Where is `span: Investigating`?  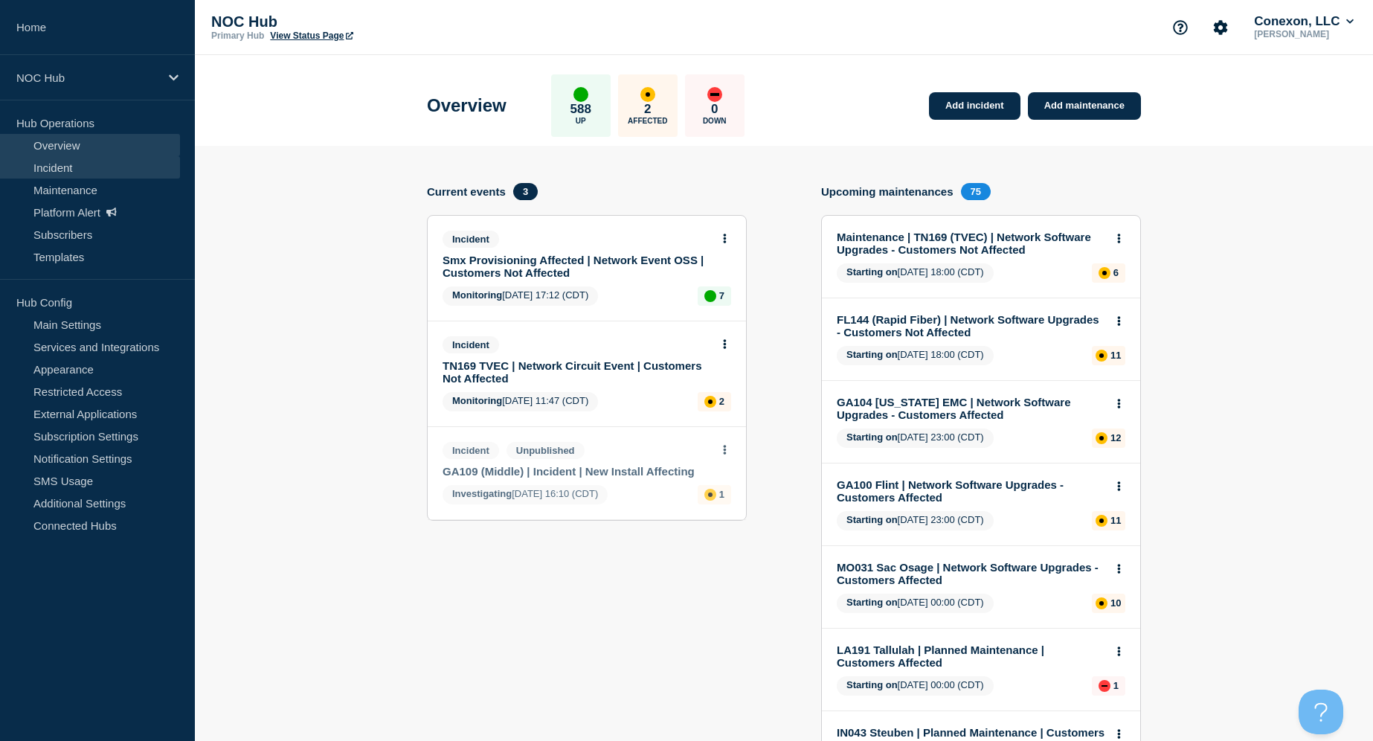 span: Investigating is located at coordinates (482, 493).